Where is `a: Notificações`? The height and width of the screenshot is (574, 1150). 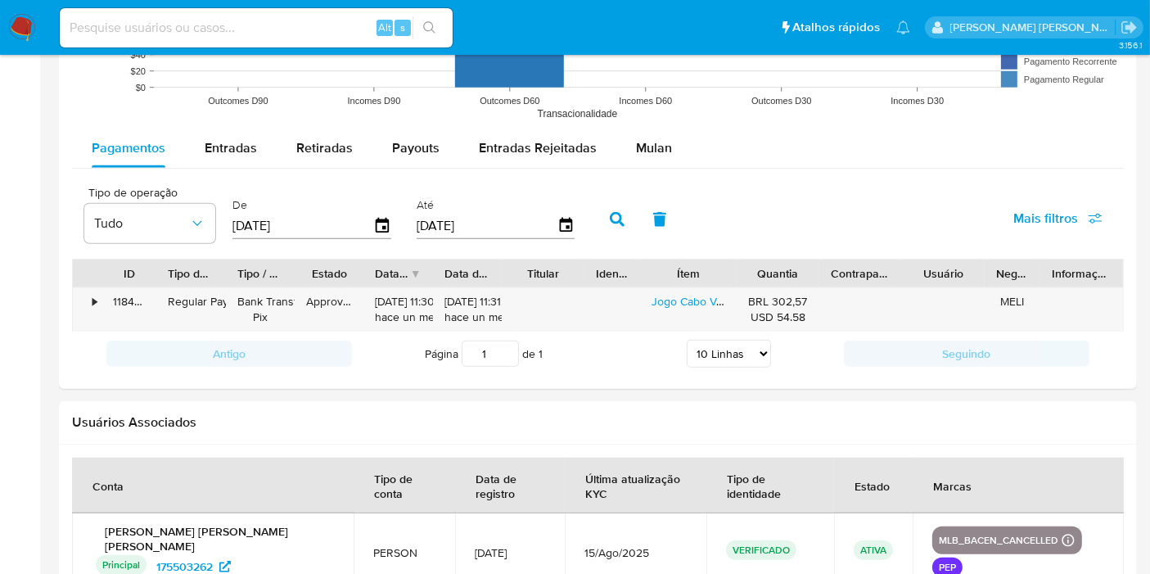
a: Notificações is located at coordinates (903, 27).